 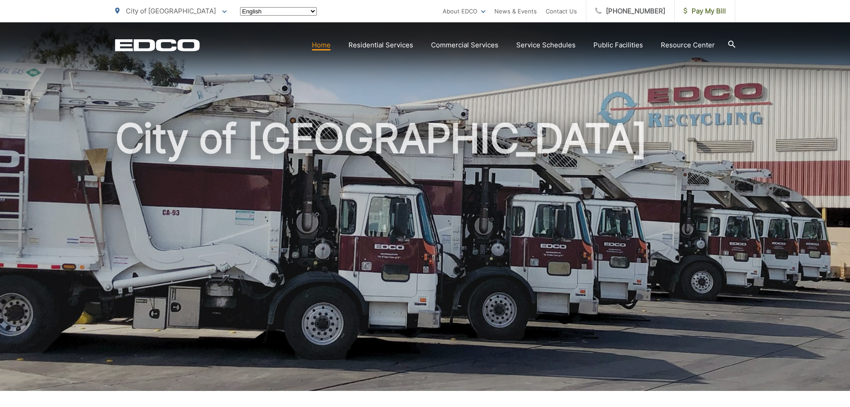 I want to click on a: Residential Services, so click(x=381, y=45).